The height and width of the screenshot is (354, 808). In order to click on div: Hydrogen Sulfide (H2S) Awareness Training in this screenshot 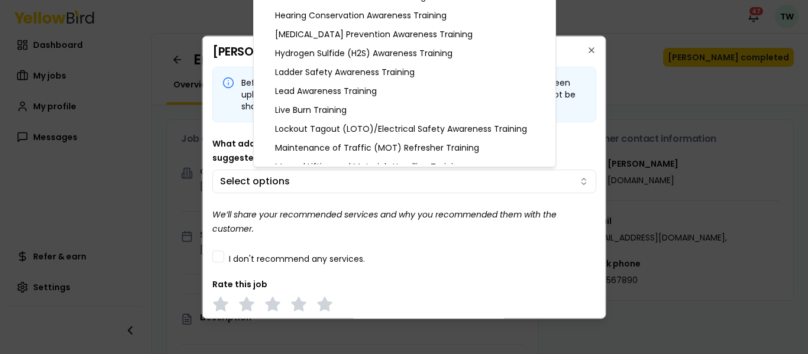, I will do `click(405, 53)`.